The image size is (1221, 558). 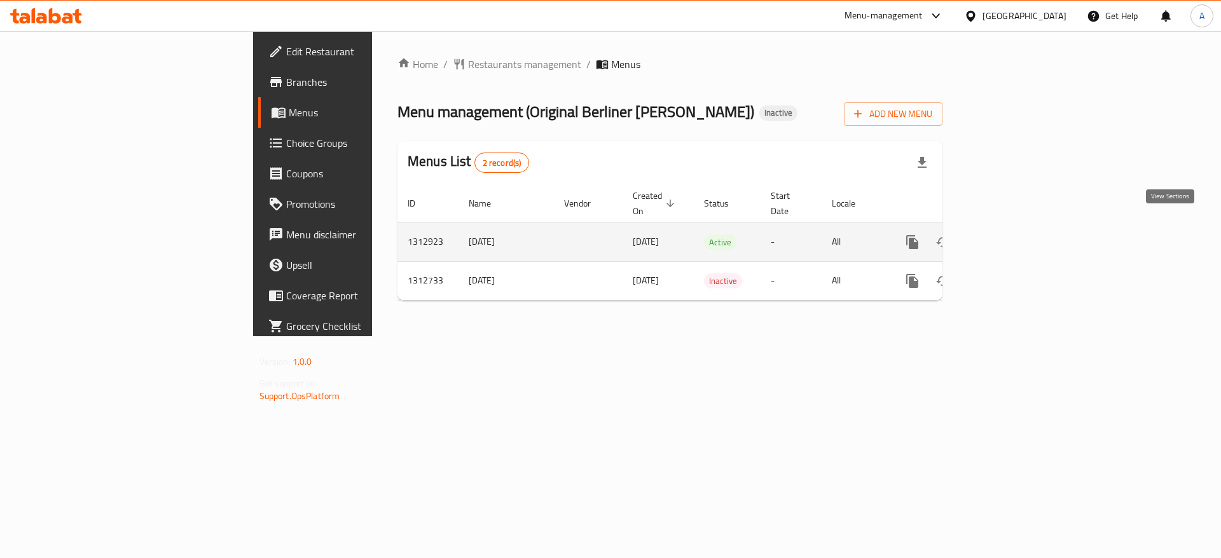 What do you see at coordinates (357, 265) in the screenshot?
I see `a: Upsell` at bounding box center [357, 265].